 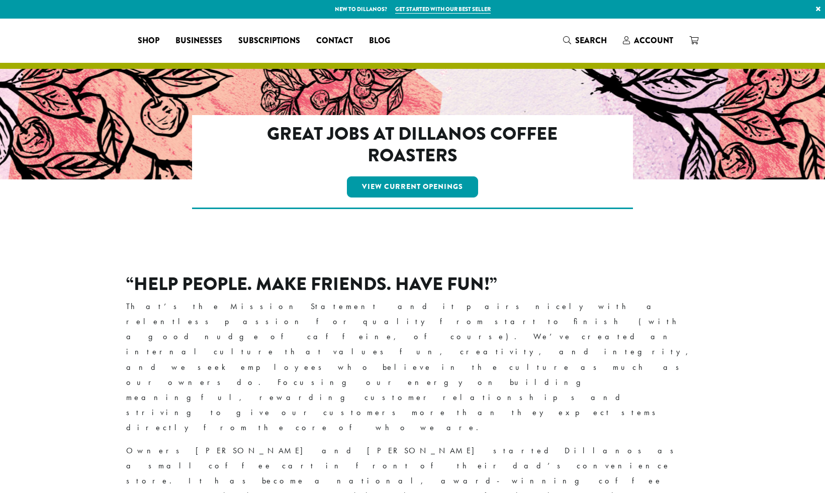 What do you see at coordinates (412, 145) in the screenshot?
I see `h2: Great Jobs at Dillanos Coffee Roasters` at bounding box center [412, 145].